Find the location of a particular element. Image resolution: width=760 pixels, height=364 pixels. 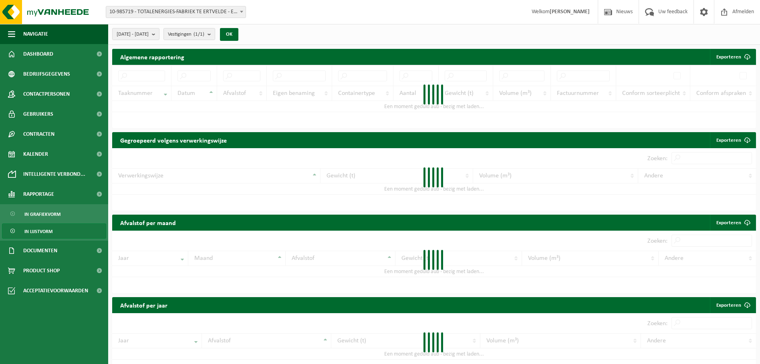

h2: Algemene rapportering is located at coordinates (152, 57).